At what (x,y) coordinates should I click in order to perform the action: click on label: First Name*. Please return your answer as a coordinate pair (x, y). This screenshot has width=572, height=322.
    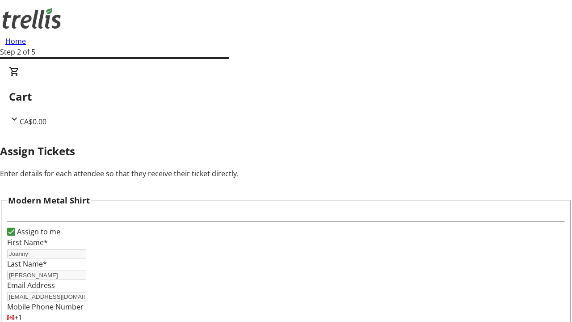
    Looking at the image, I should click on (27, 242).